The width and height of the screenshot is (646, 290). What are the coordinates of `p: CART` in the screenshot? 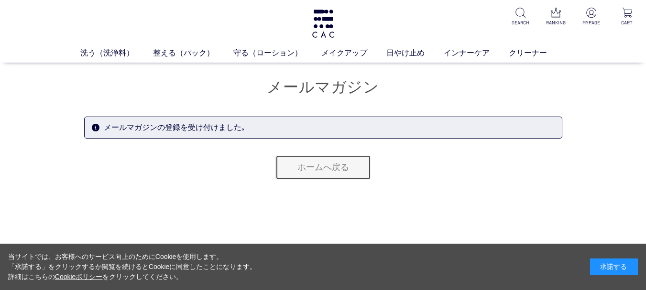 It's located at (627, 22).